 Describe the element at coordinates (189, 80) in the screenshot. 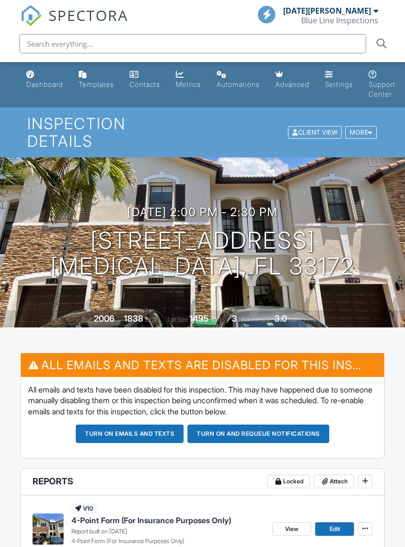

I see `a: Metrics` at that location.